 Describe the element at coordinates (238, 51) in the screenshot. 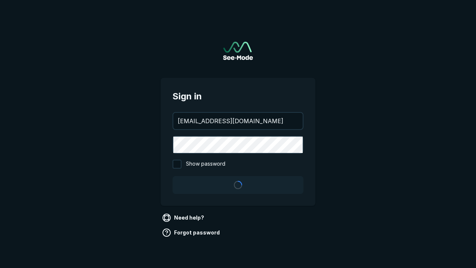

I see `a: Go to sign in` at that location.